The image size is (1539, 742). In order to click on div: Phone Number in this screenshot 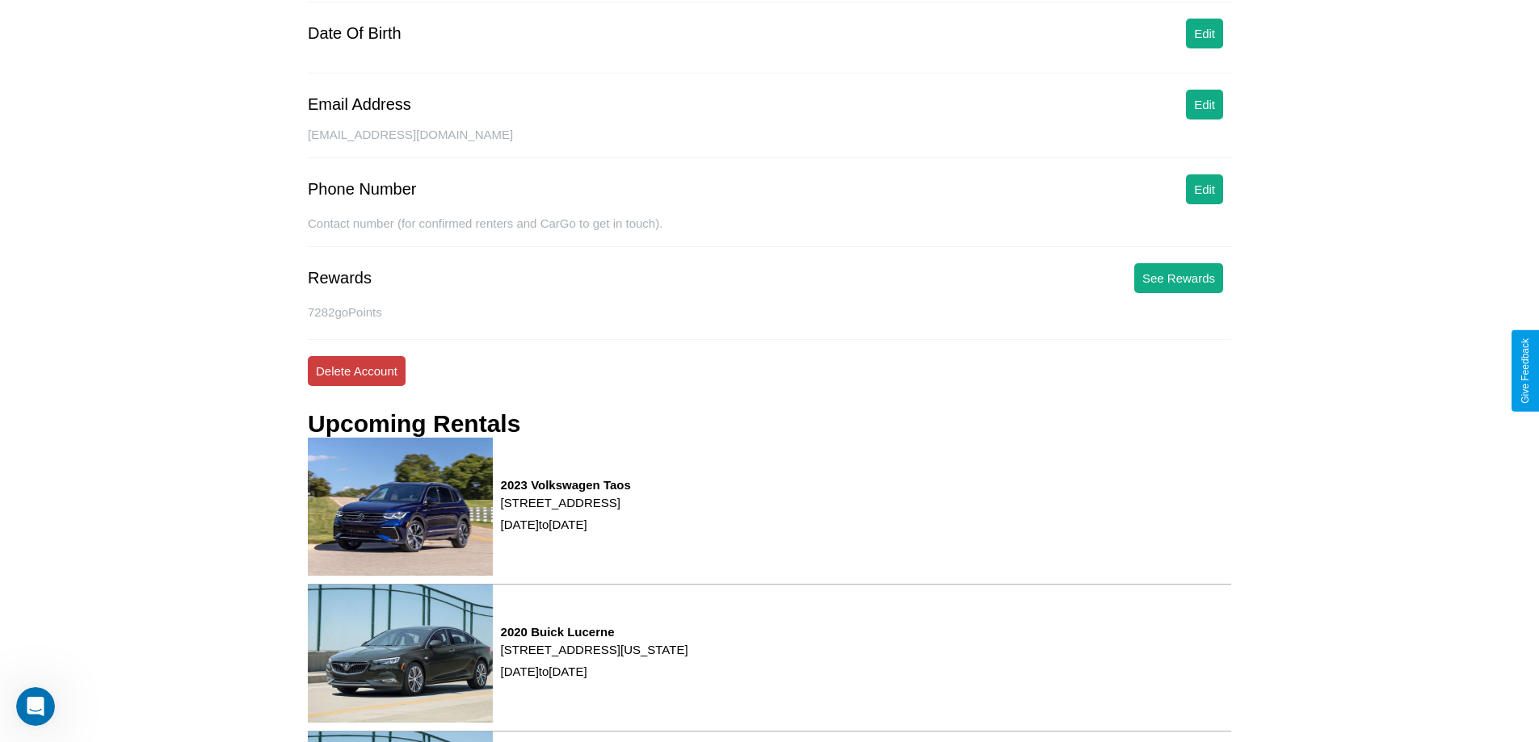, I will do `click(362, 189)`.